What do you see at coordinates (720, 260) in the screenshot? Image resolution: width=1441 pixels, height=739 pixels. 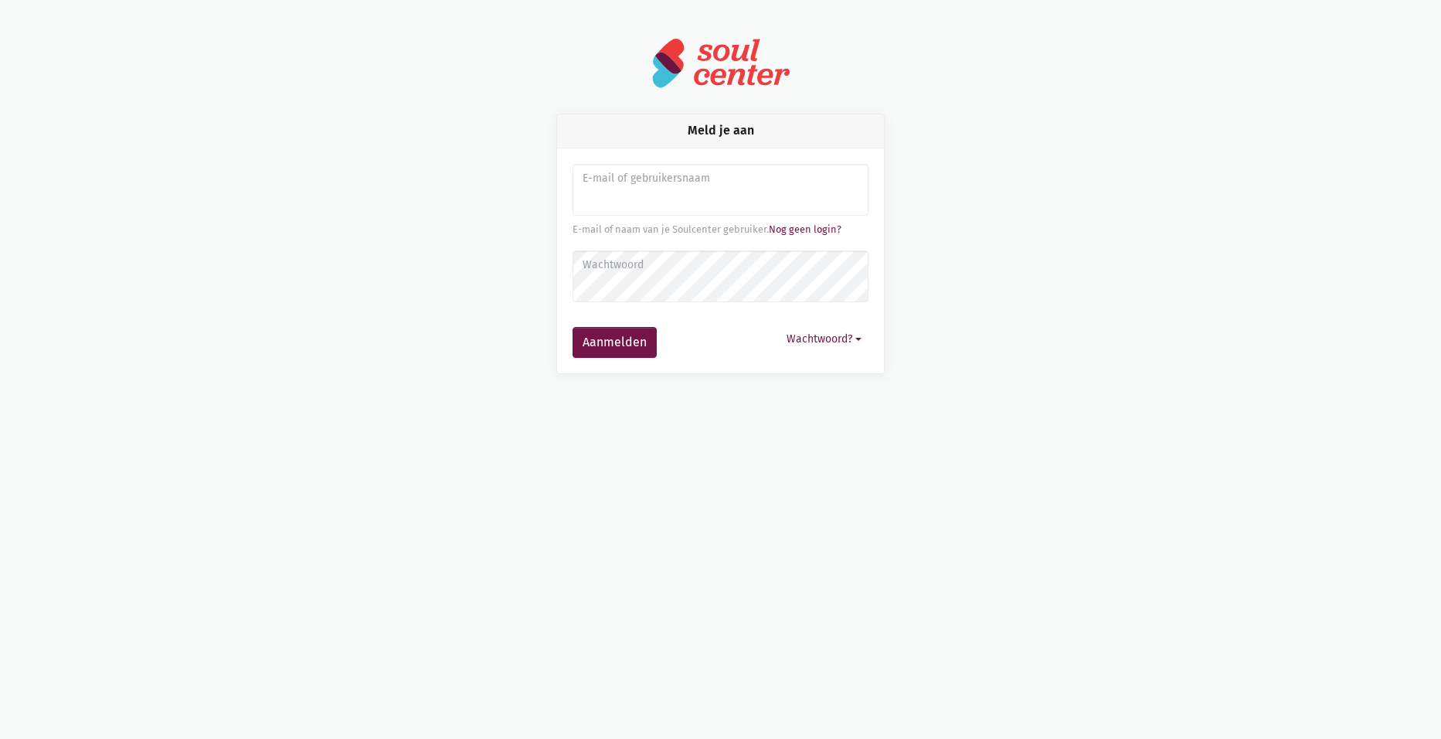 I see `form: Aanmelden` at bounding box center [720, 260].